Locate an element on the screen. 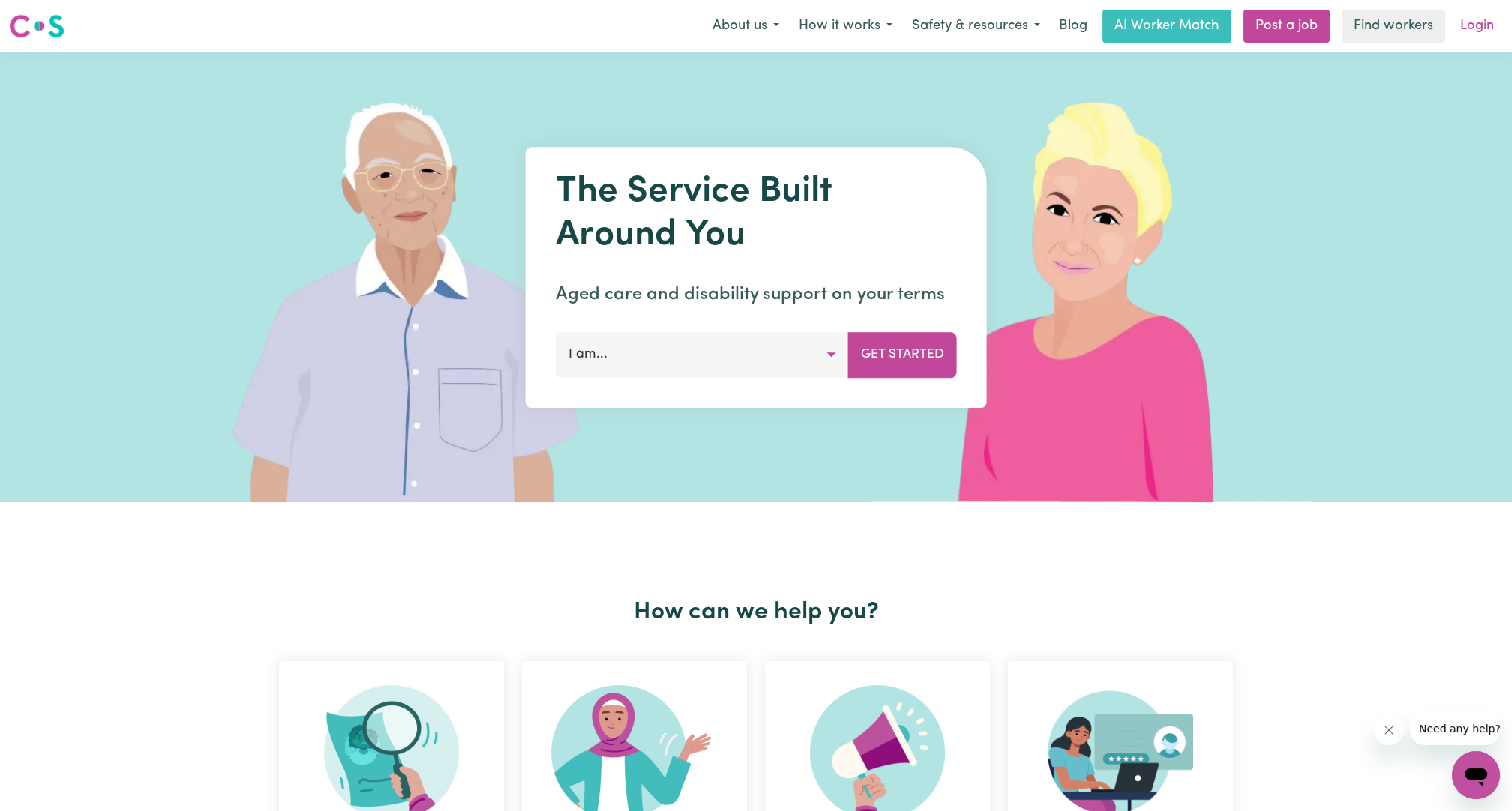  button: Get Started is located at coordinates (902, 355).